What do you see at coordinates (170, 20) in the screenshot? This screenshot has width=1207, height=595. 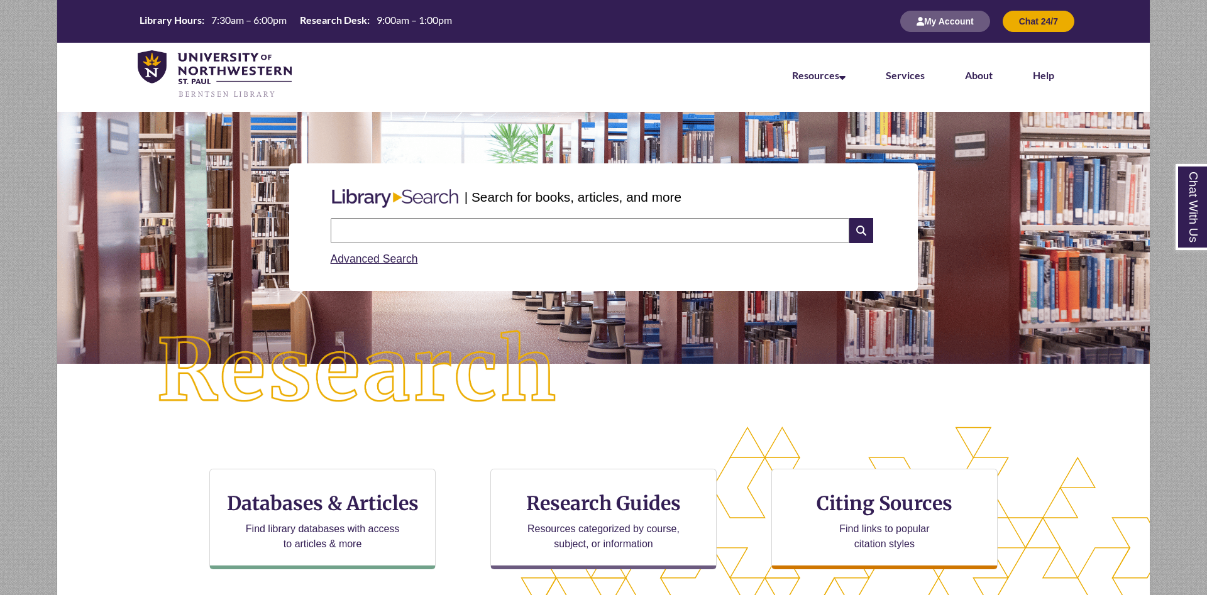 I see `th: Library Hours:` at bounding box center [170, 20].